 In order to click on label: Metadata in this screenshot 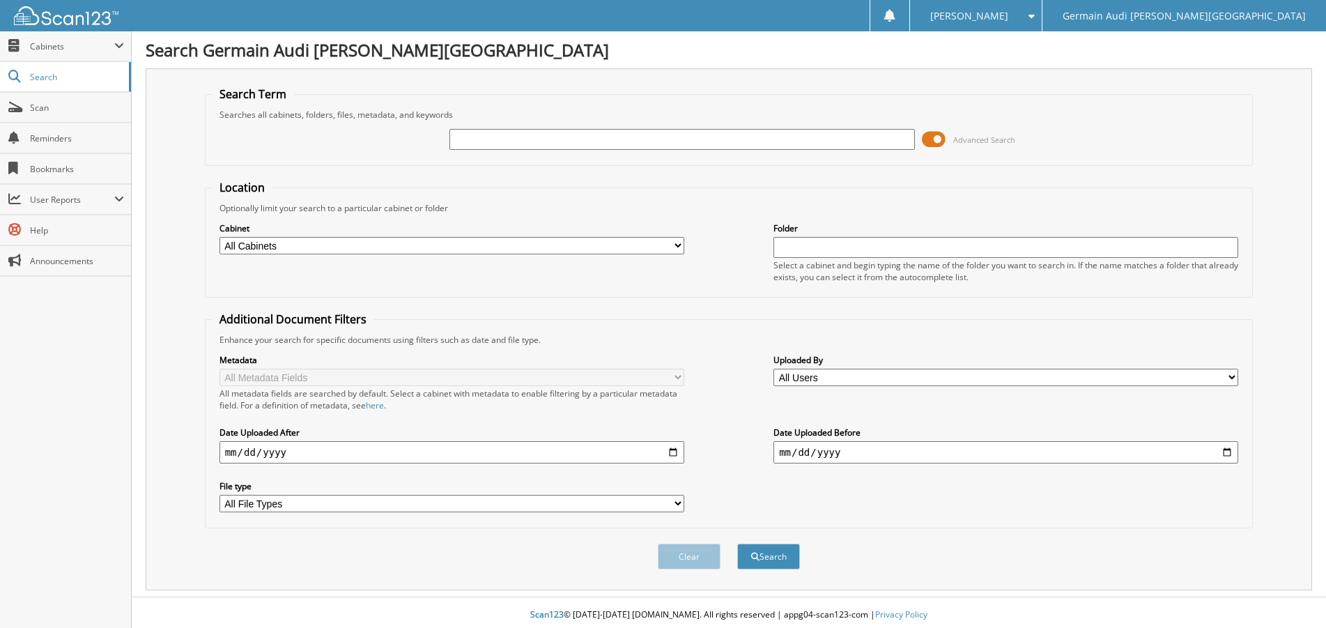, I will do `click(452, 360)`.